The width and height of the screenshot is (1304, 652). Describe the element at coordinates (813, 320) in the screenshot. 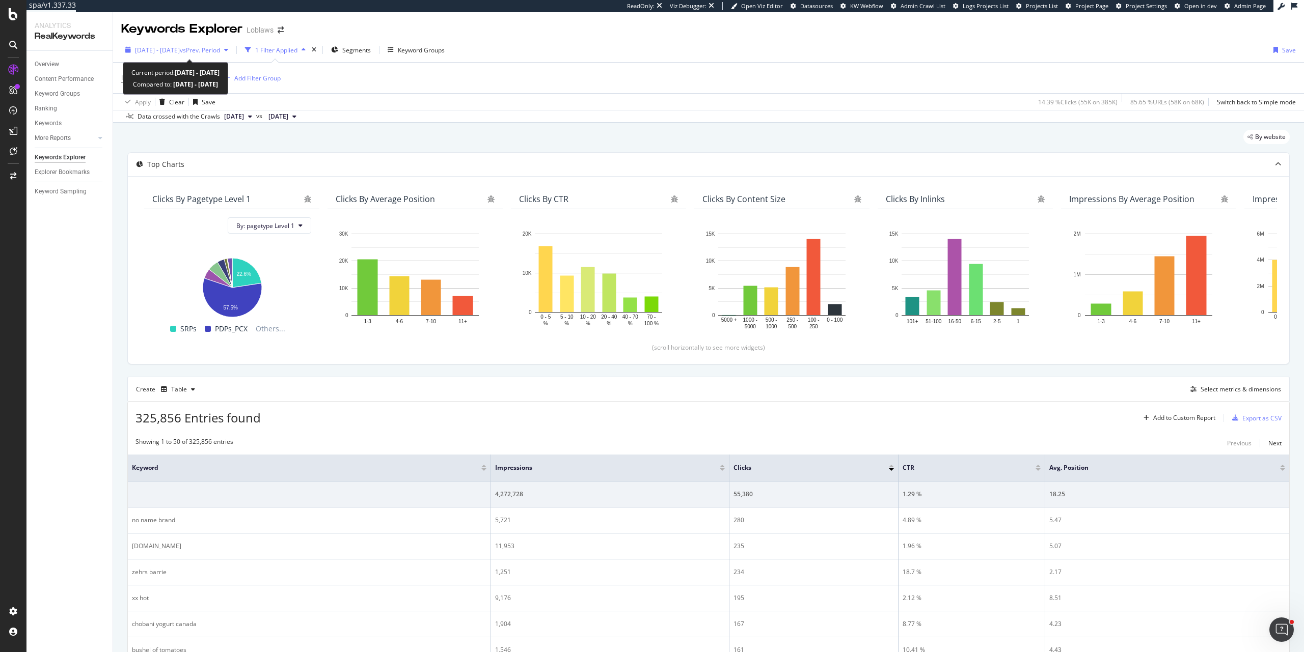

I see `text: 100 -` at that location.